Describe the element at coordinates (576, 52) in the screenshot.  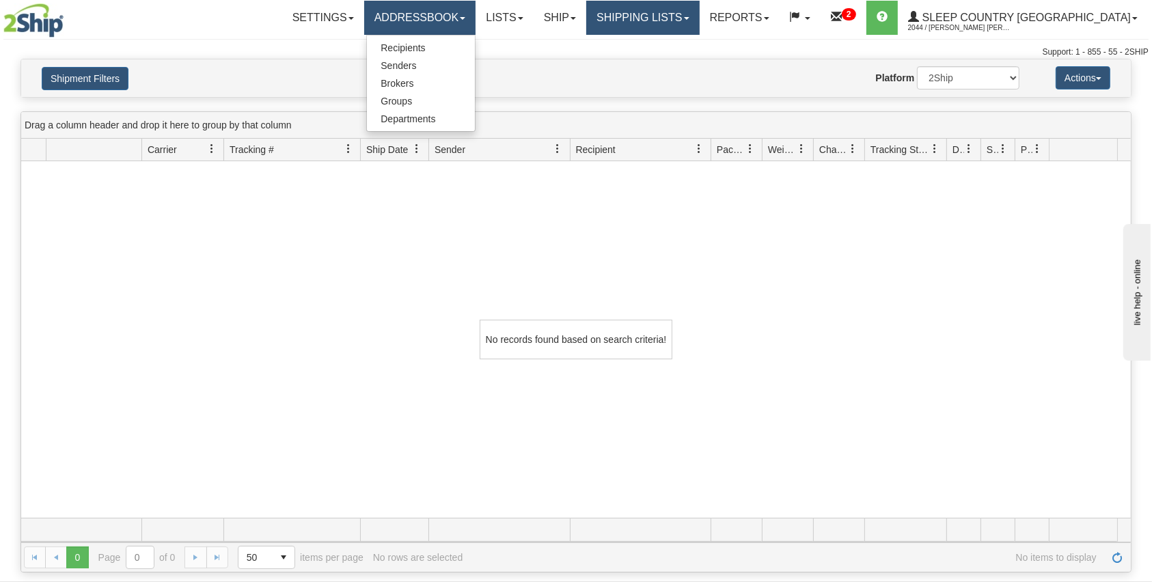
I see `div: Support: 1 - 855 - 55 - 2SHIP` at that location.